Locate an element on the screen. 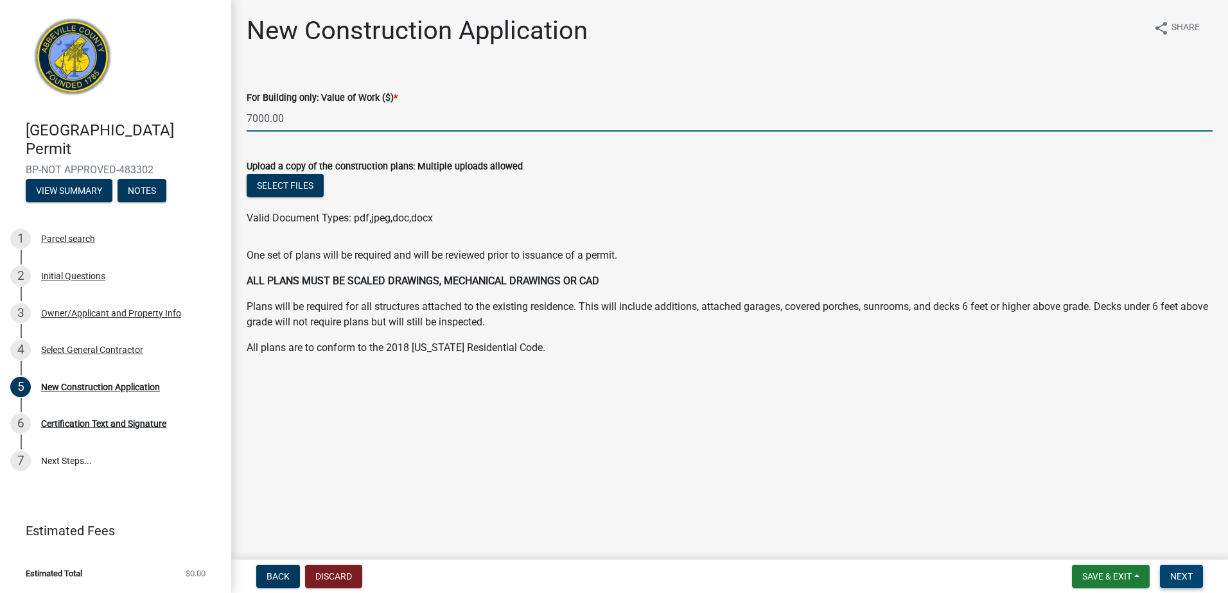 The width and height of the screenshot is (1228, 593). span: Save & Exit is located at coordinates (1106, 577).